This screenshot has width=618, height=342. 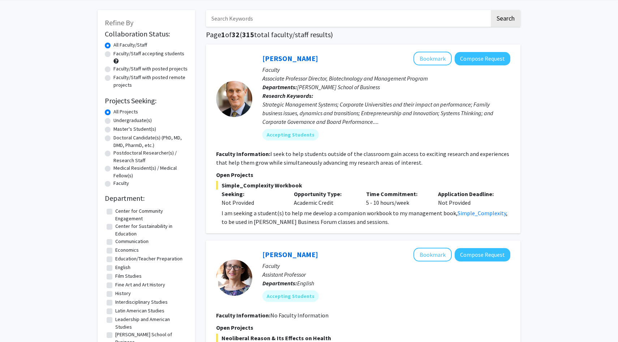 I want to click on label: Center for Community Engagement, so click(x=151, y=215).